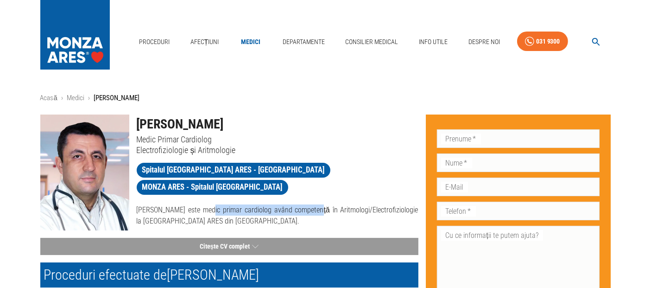 This screenshot has width=651, height=288. What do you see at coordinates (229, 246) in the screenshot?
I see `button: Citește CV complet` at bounding box center [229, 246].